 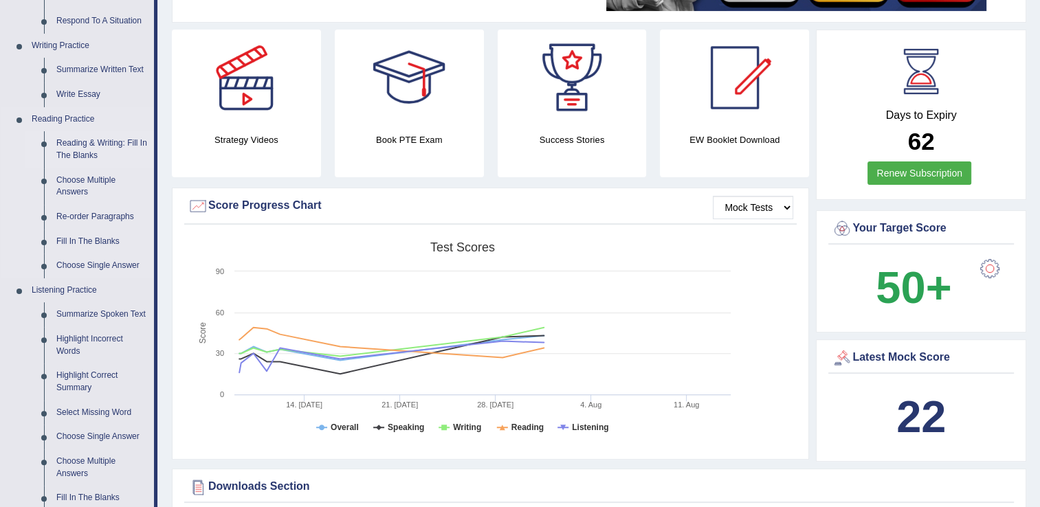 I want to click on h4: Days to Expiry, so click(x=921, y=115).